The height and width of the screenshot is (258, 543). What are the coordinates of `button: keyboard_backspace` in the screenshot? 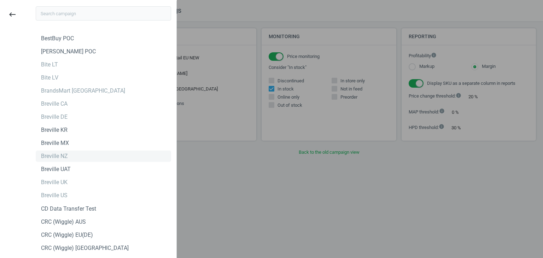 It's located at (12, 15).